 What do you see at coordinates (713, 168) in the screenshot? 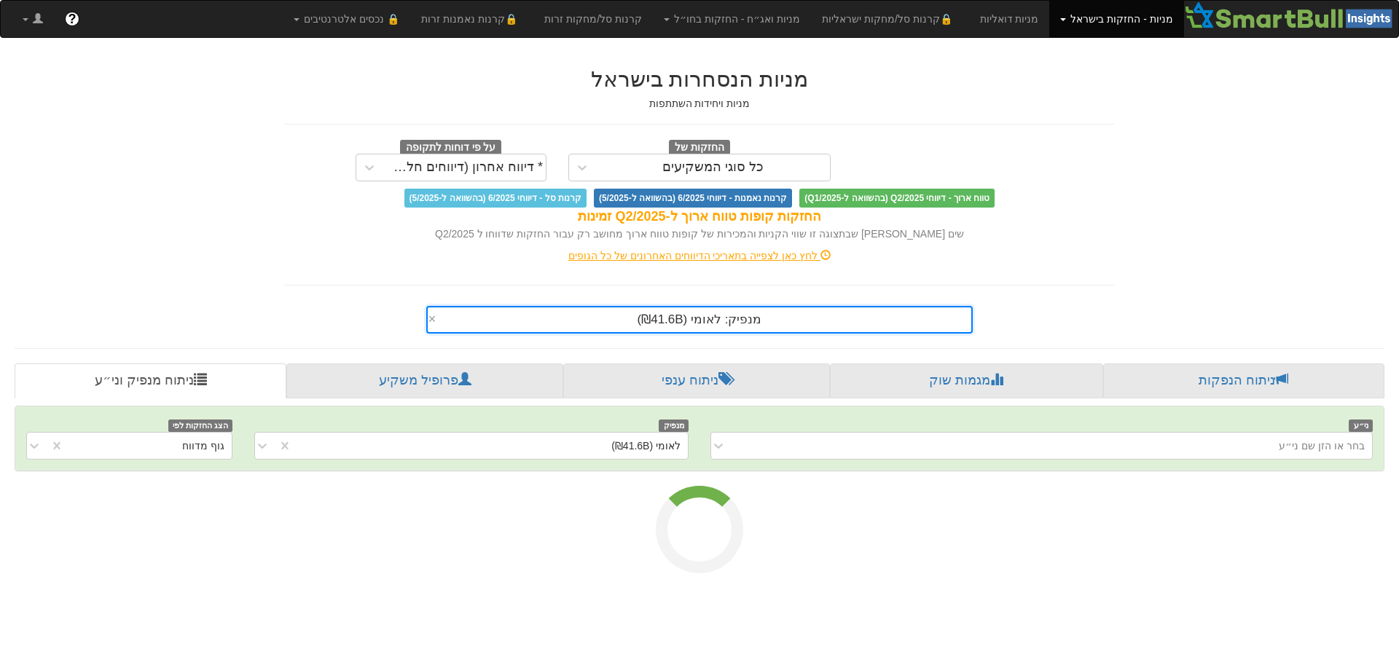
I see `div: כל סוגי המשקיעים` at bounding box center [713, 168].